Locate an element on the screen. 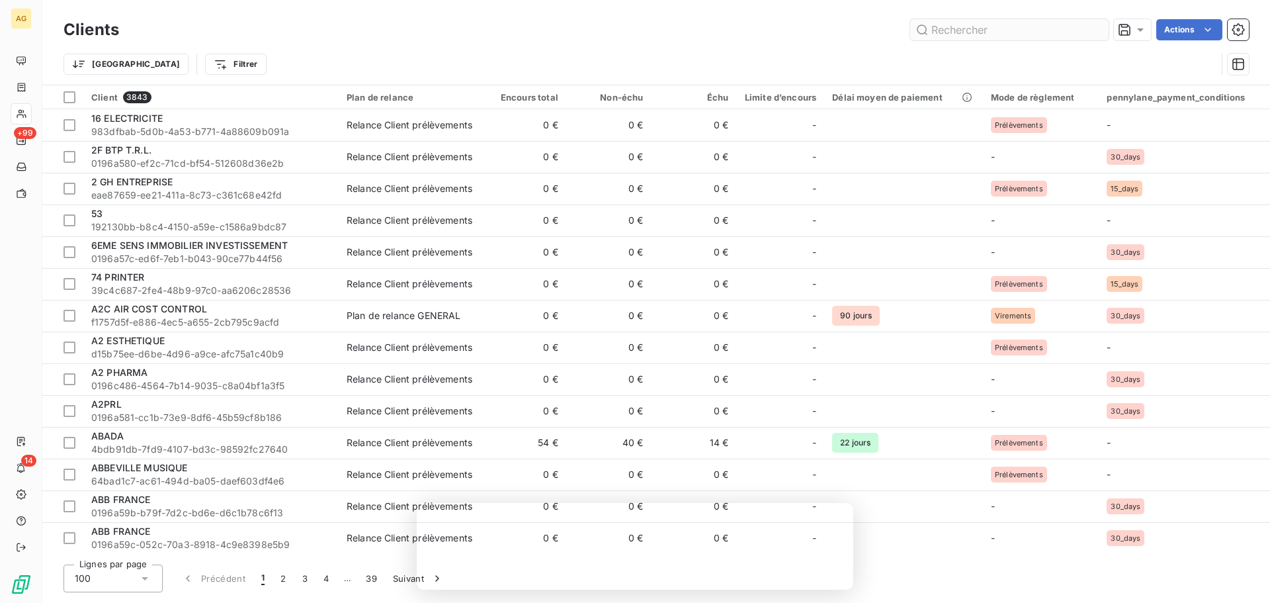 This screenshot has height=603, width=1270. span: ABB FRANCE is located at coordinates (121, 499).